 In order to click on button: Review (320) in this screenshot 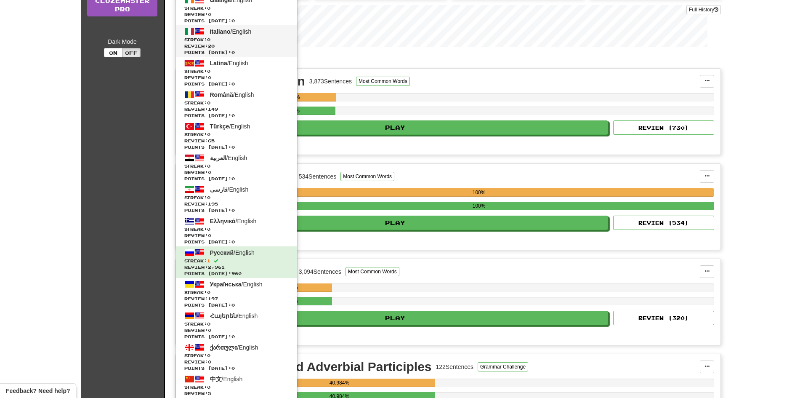, I will do `click(664, 318)`.